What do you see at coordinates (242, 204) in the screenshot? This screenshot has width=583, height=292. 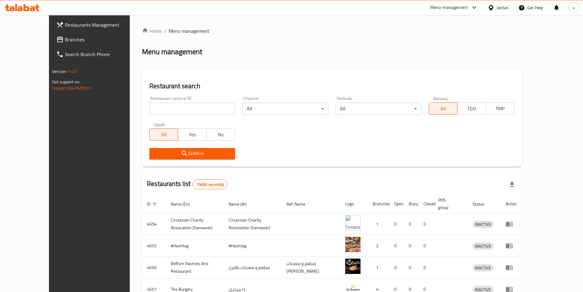 I see `span: Name (Ar)` at bounding box center [242, 204].